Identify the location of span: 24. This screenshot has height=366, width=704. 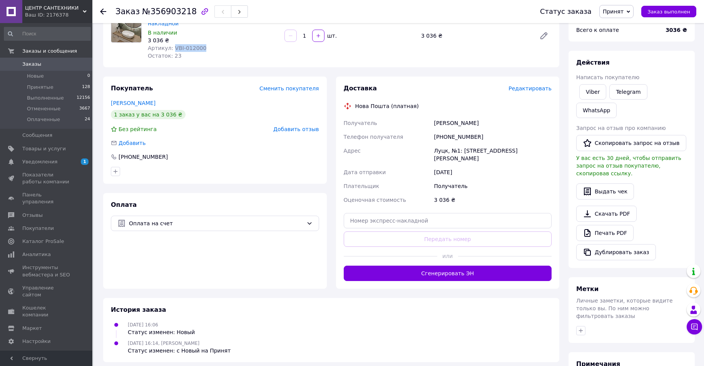
(87, 120).